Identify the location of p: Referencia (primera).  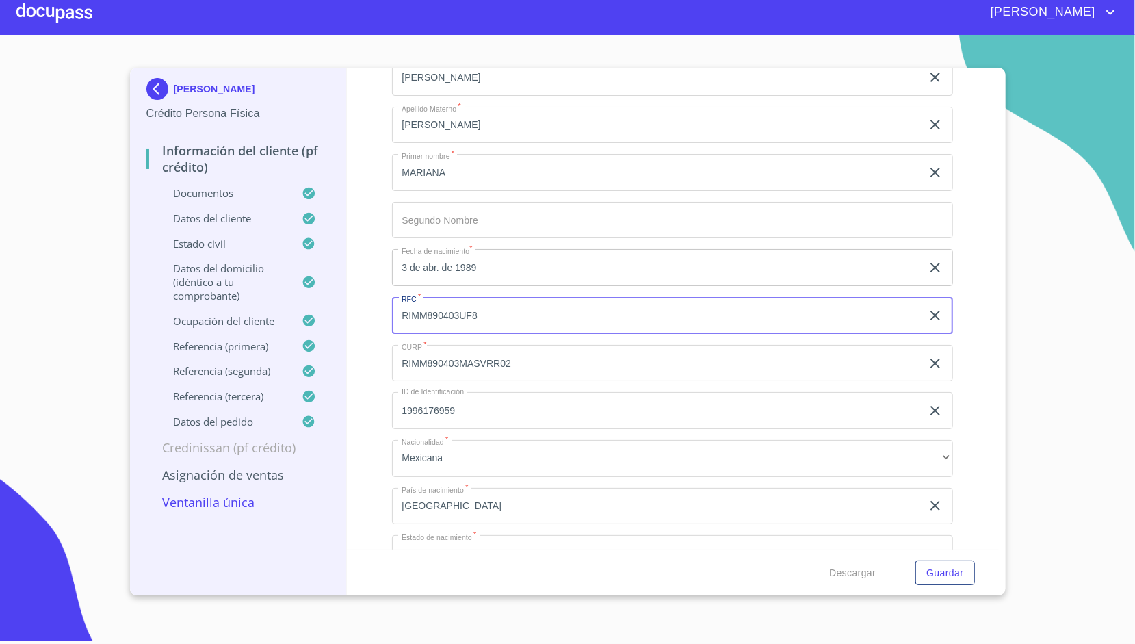
(224, 346).